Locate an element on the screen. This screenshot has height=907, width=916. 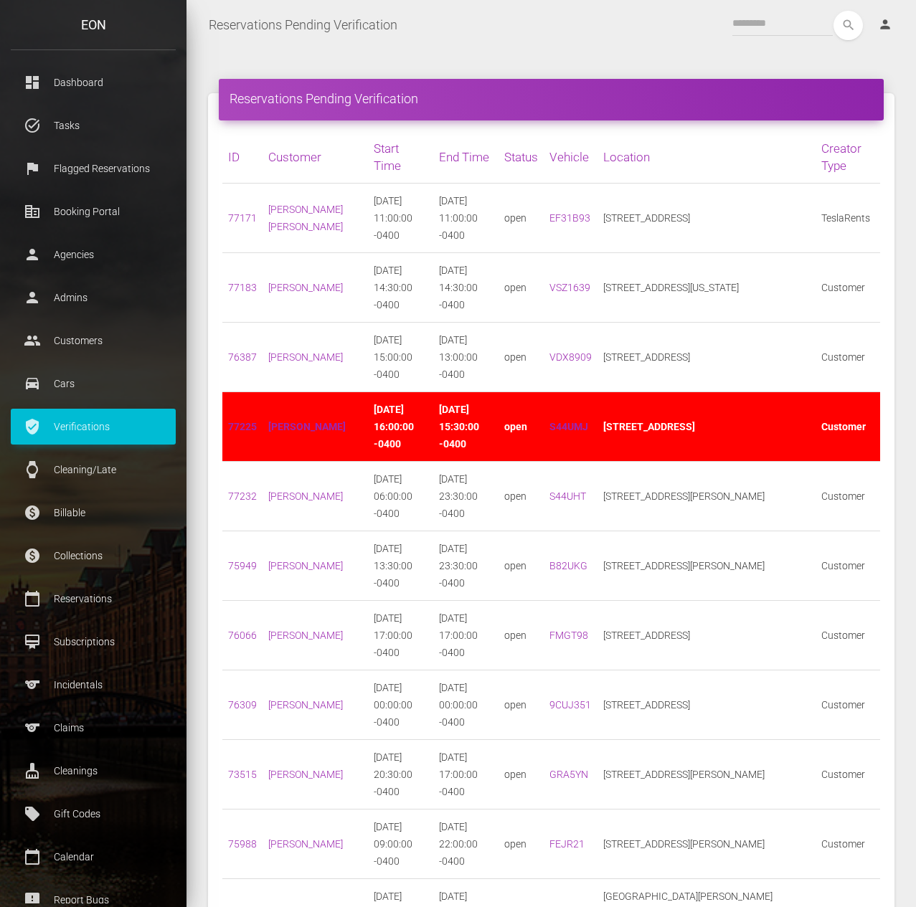
i: search is located at coordinates (848, 25).